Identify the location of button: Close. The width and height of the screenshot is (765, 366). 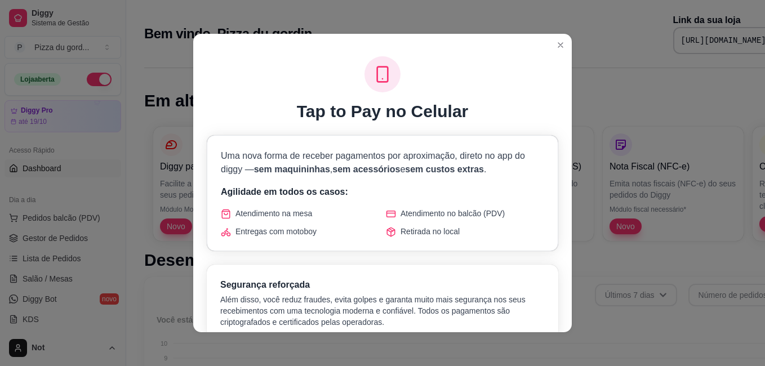
(560, 45).